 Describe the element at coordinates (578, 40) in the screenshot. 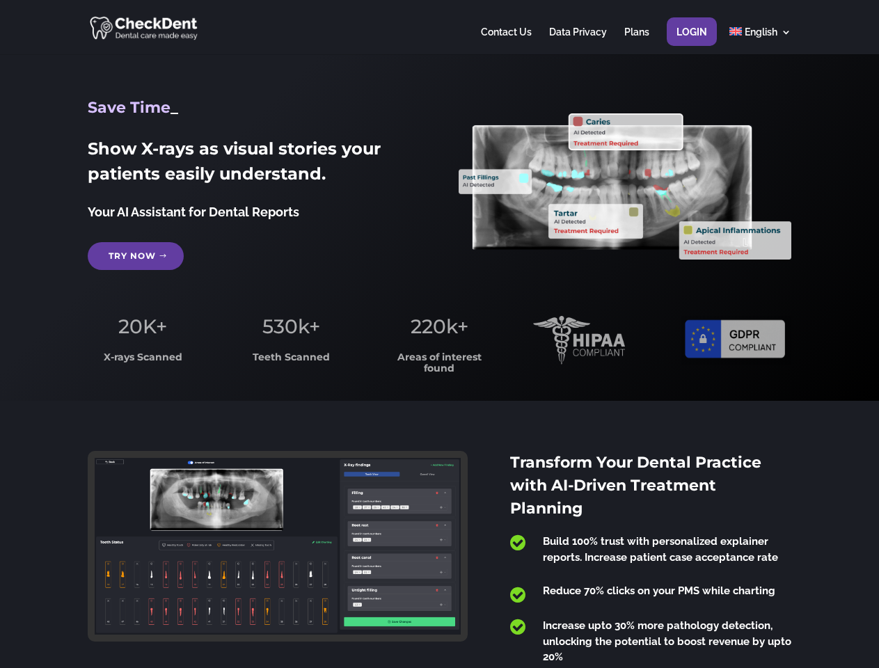

I see `a: Data Privacy` at that location.